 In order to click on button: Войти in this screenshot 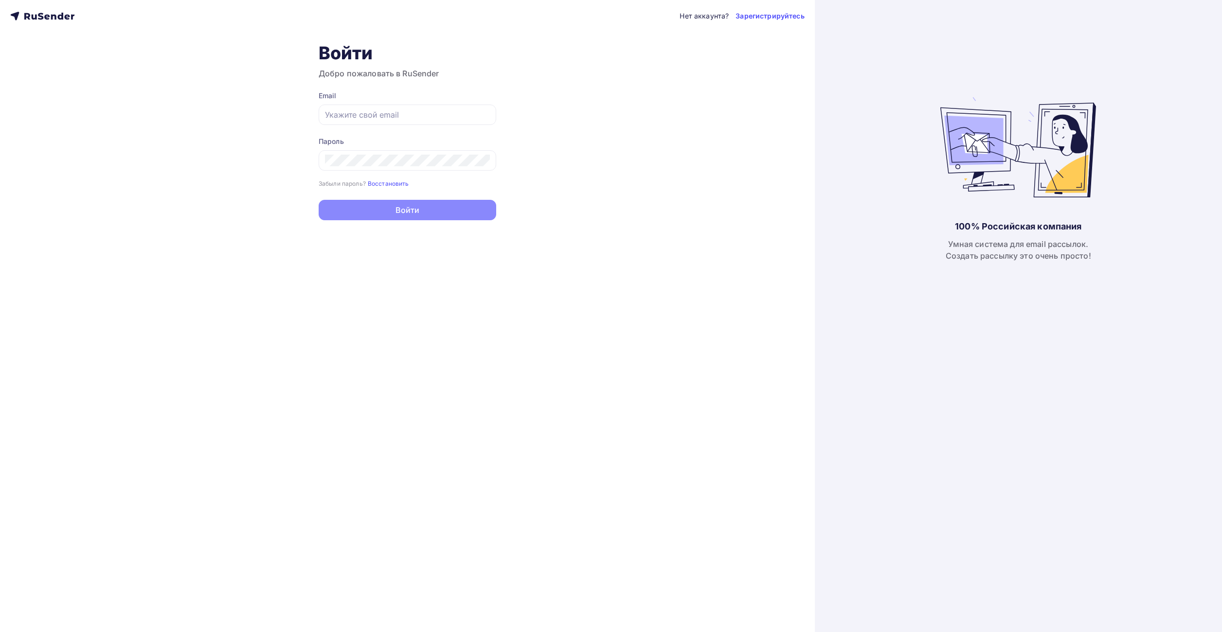, I will do `click(407, 210)`.